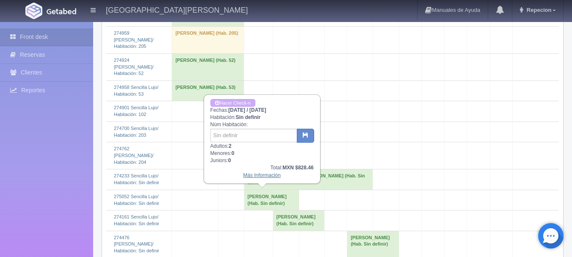 Image resolution: width=572 pixels, height=257 pixels. I want to click on a: 275052 Sencilla Lujo/Habitación: Sin definir, so click(136, 200).